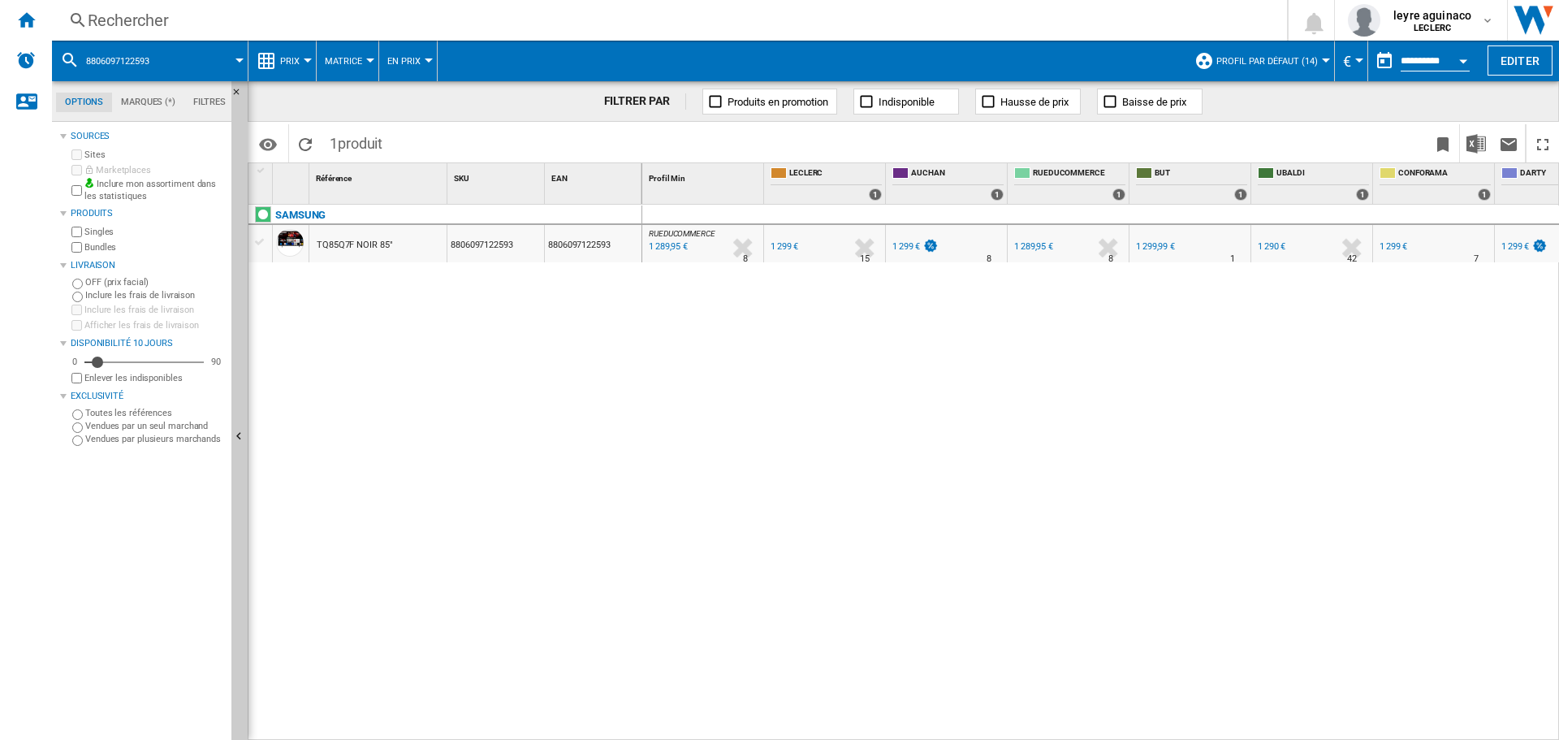 The image size is (1559, 740). I want to click on div: Prix, so click(282, 61).